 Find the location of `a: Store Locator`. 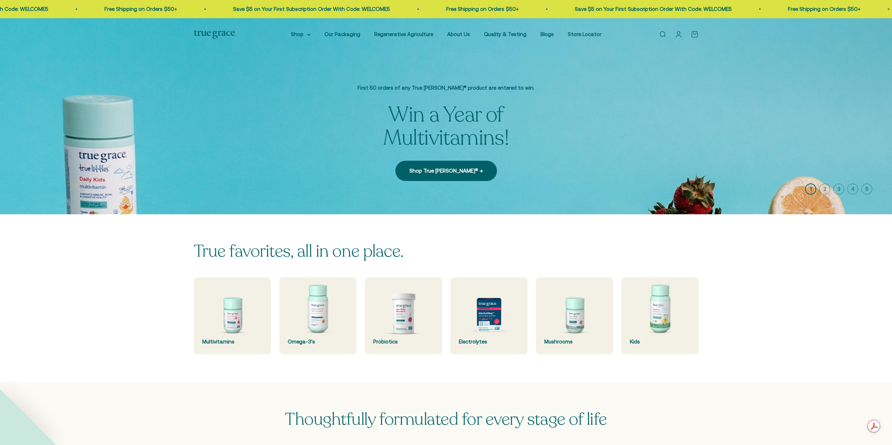

a: Store Locator is located at coordinates (584, 34).